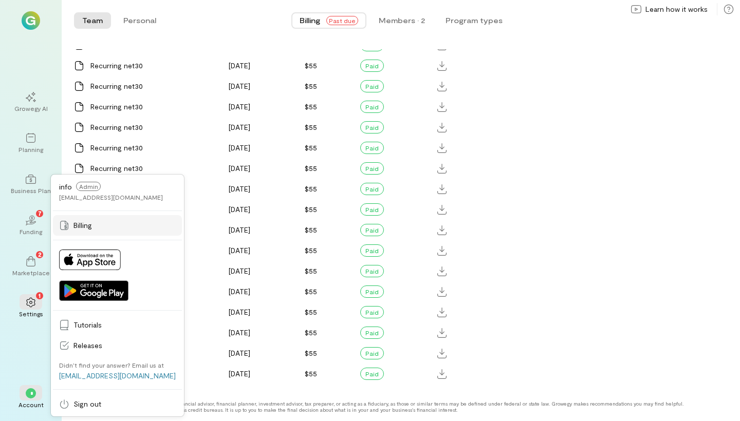 The image size is (740, 421). What do you see at coordinates (31, 191) in the screenshot?
I see `div: Business Plan` at bounding box center [31, 191].